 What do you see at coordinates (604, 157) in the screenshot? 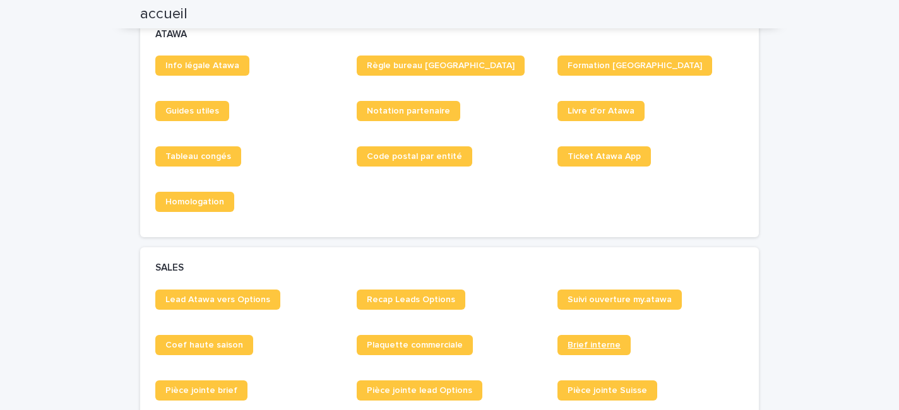
I see `span: Ticket Atawa App` at bounding box center [604, 157].